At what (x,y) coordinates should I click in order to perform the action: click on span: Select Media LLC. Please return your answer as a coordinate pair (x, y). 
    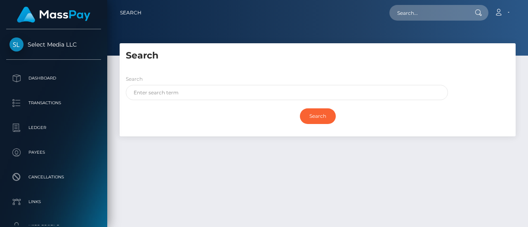
    Looking at the image, I should click on (54, 45).